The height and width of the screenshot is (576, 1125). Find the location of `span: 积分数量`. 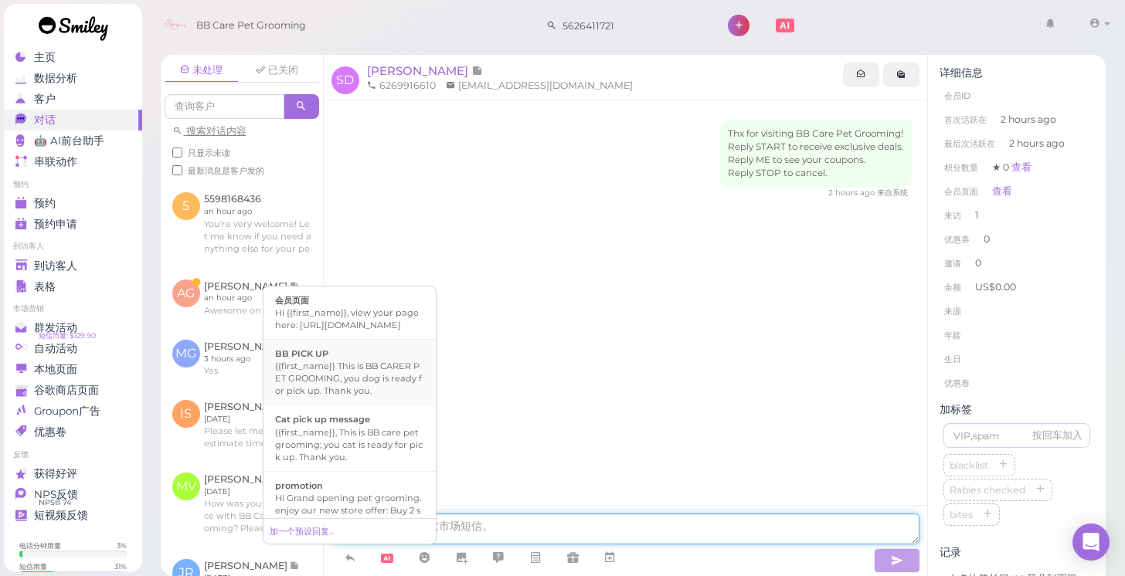

span: 积分数量 is located at coordinates (961, 168).